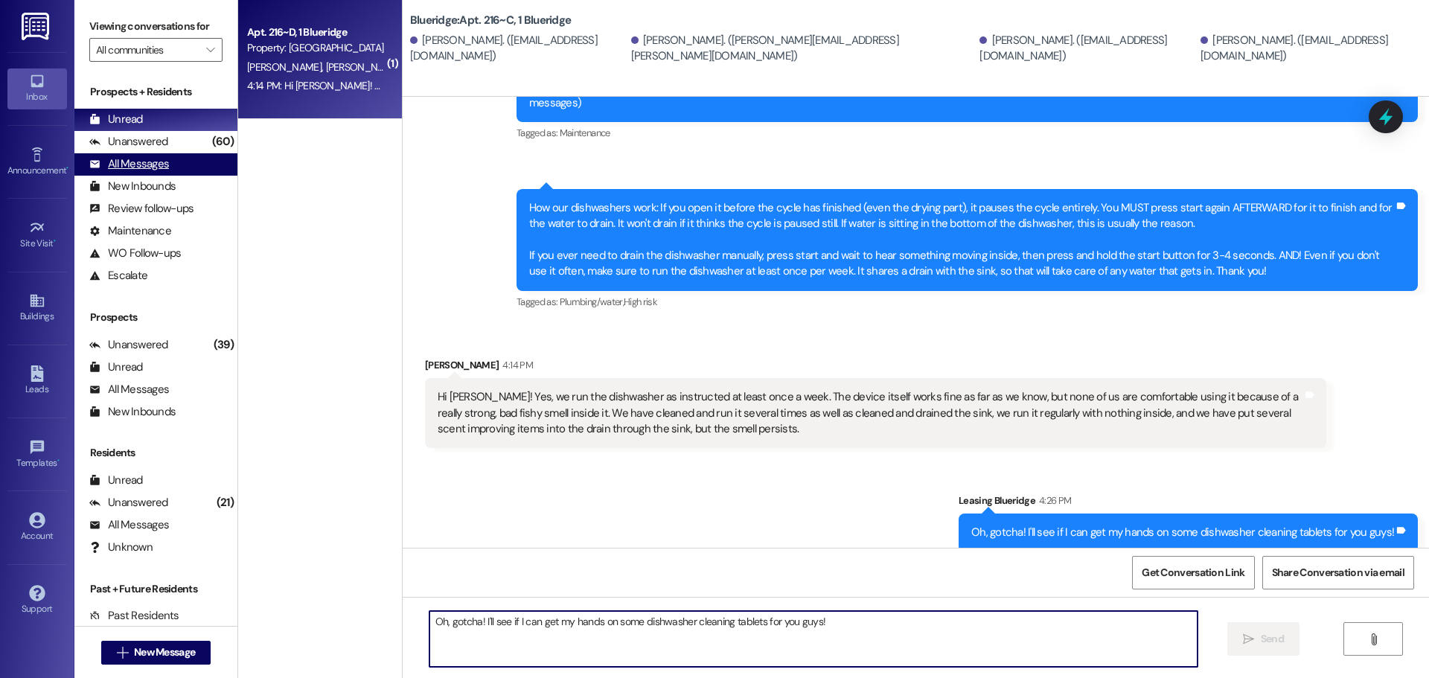 The width and height of the screenshot is (1429, 678). I want to click on div: Maintenance, so click(130, 231).